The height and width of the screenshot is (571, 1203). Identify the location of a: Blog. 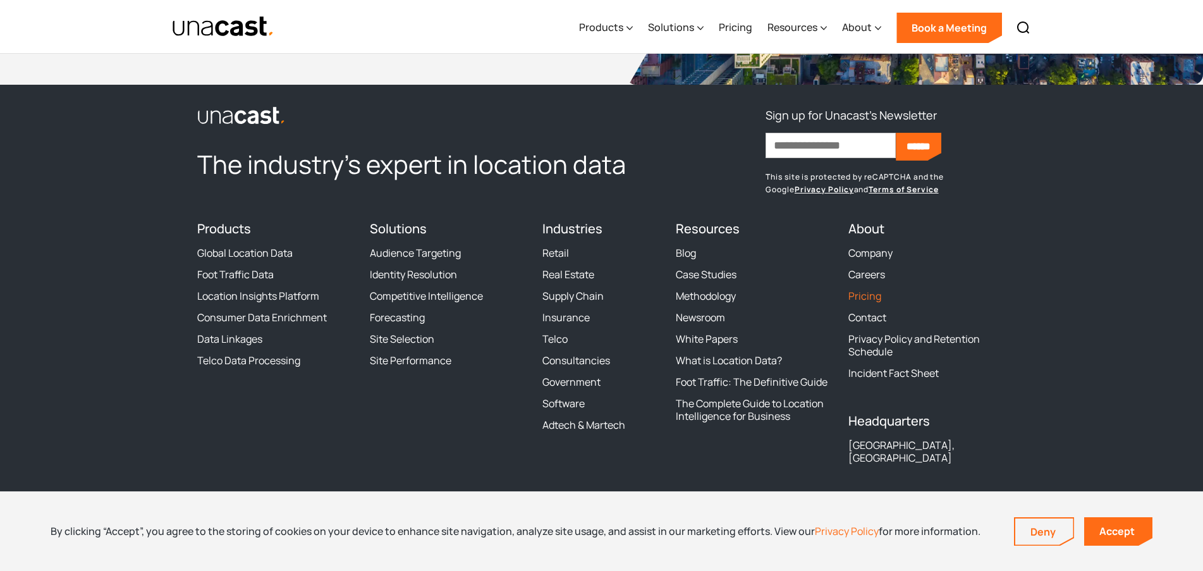
(686, 253).